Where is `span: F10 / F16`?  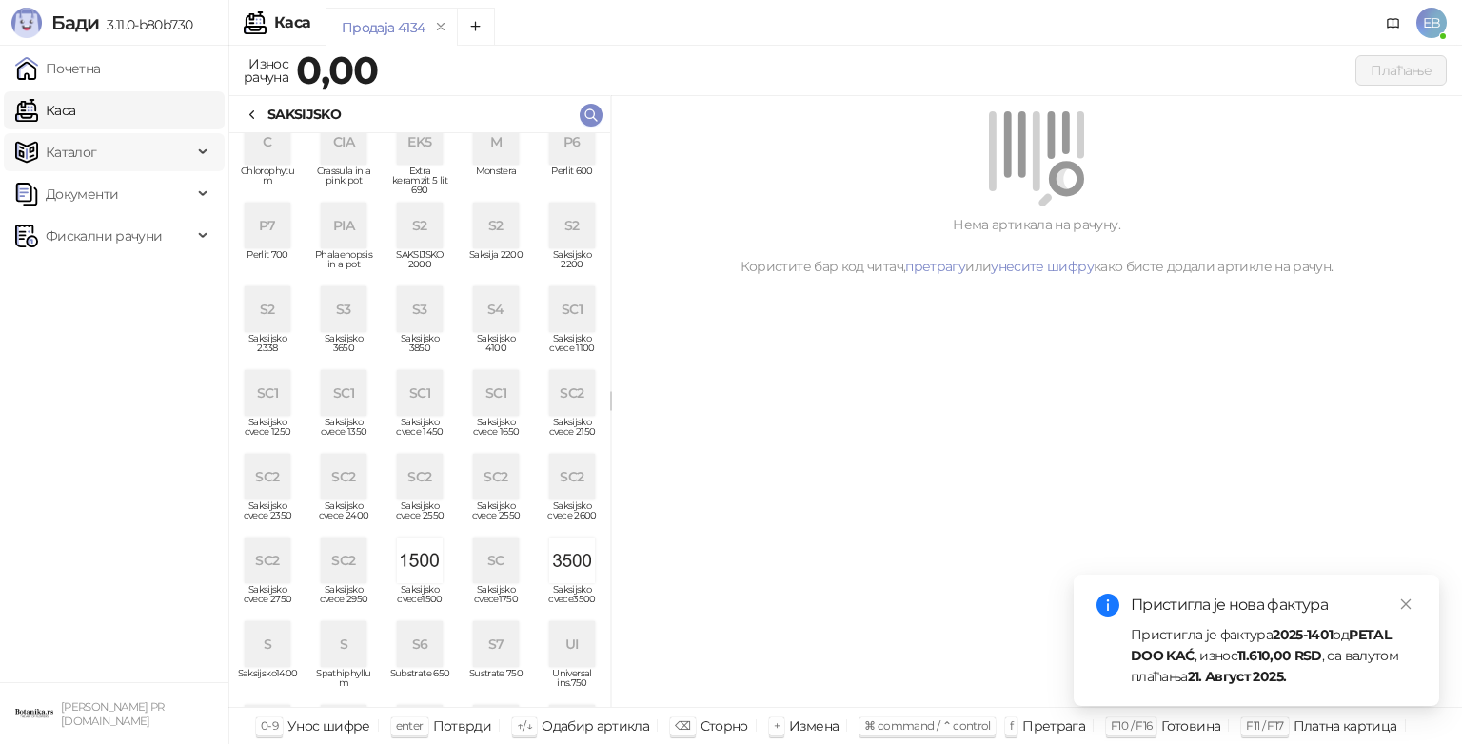
span: F10 / F16 is located at coordinates (1131, 725).